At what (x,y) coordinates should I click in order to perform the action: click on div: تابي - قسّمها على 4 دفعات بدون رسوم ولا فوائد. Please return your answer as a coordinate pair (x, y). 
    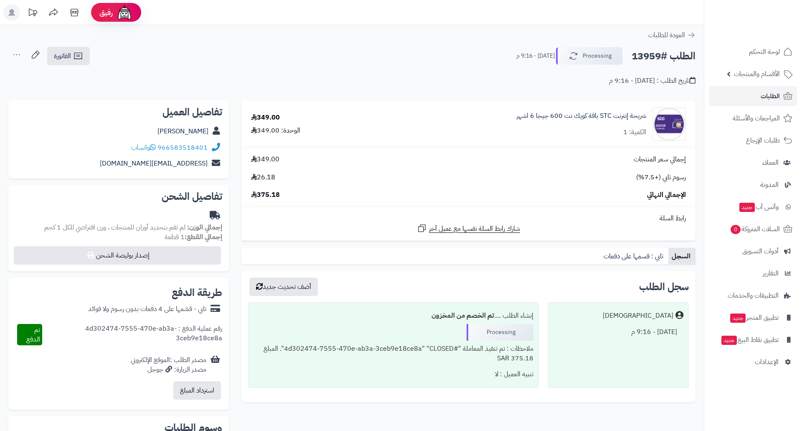
    Looking at the image, I should click on (147, 309).